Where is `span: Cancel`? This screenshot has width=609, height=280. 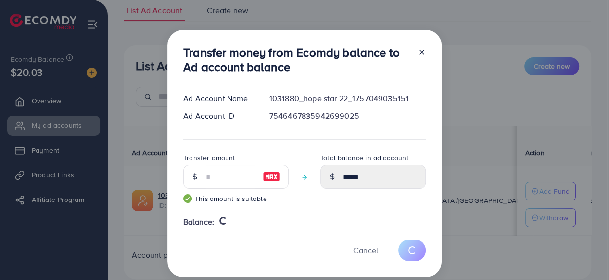 span: Cancel is located at coordinates (366, 250).